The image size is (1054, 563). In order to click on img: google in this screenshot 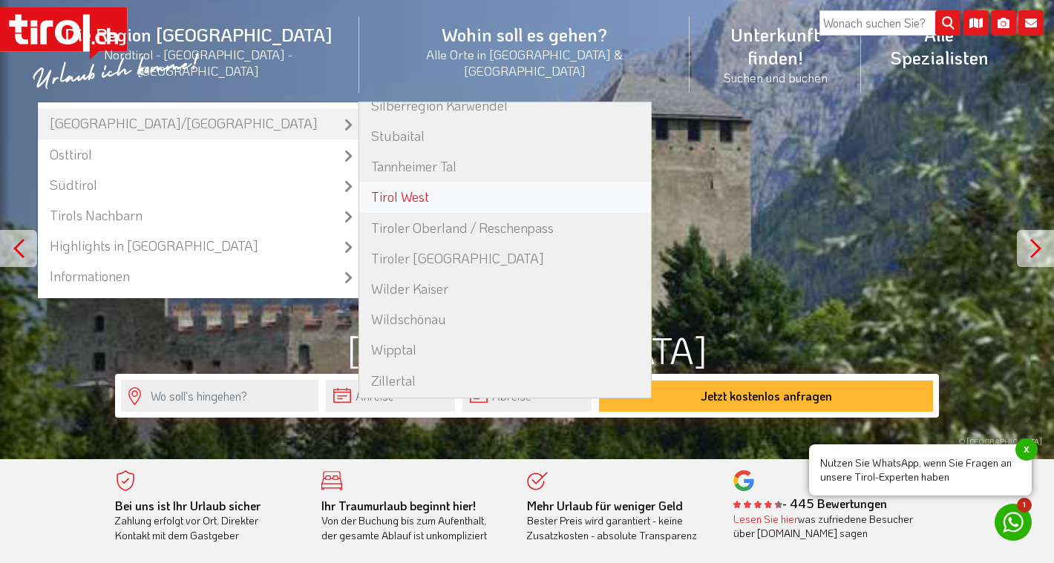, I will do `click(743, 481)`.